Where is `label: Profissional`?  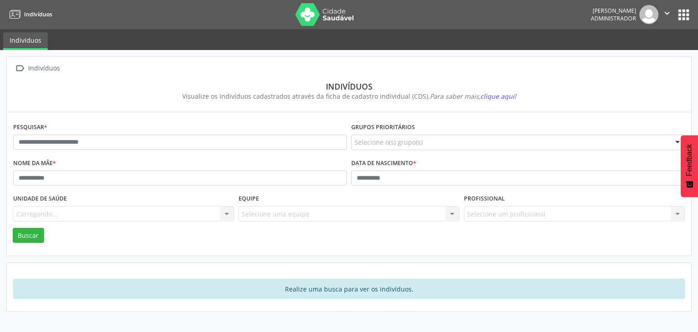 label: Profissional is located at coordinates (484, 199).